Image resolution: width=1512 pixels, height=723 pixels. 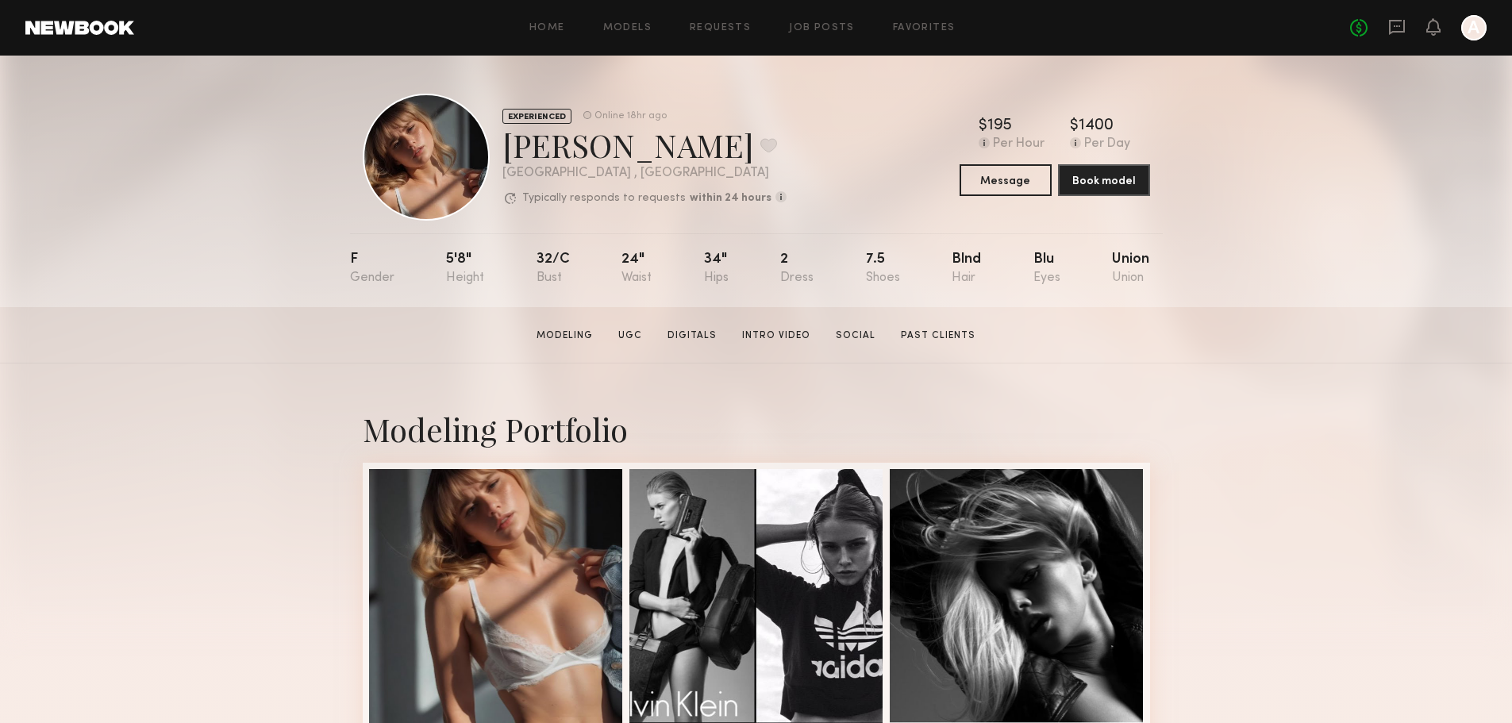 I want to click on div: Blu, so click(x=1047, y=268).